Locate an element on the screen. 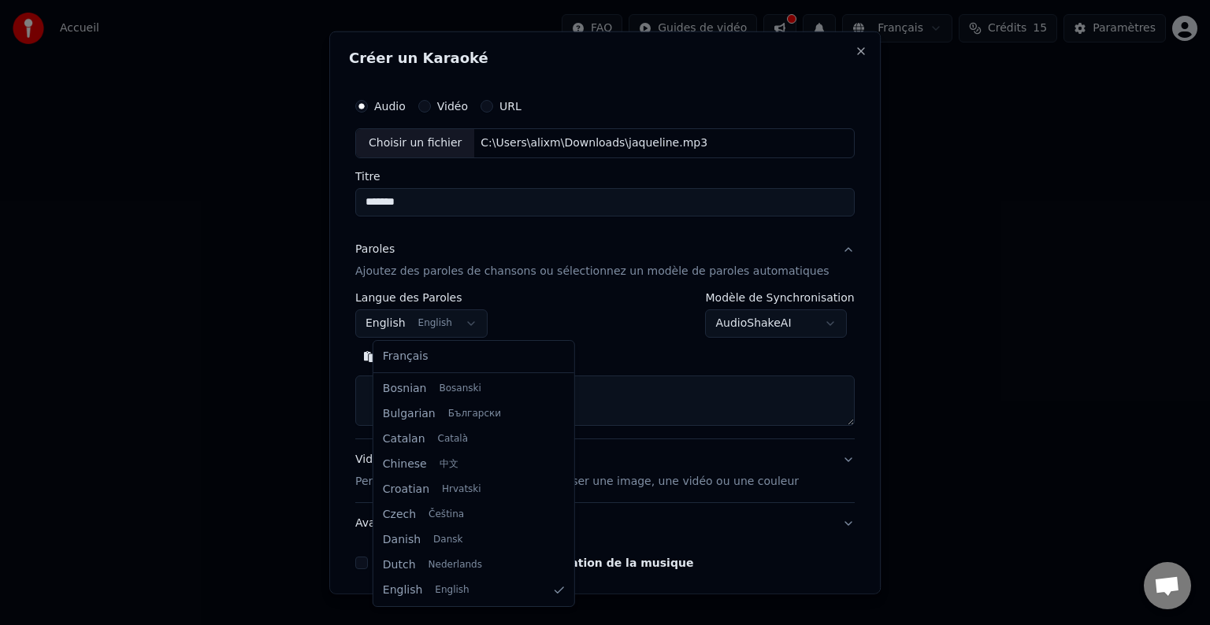 The height and width of the screenshot is (625, 1210). span: Français is located at coordinates (406, 357).